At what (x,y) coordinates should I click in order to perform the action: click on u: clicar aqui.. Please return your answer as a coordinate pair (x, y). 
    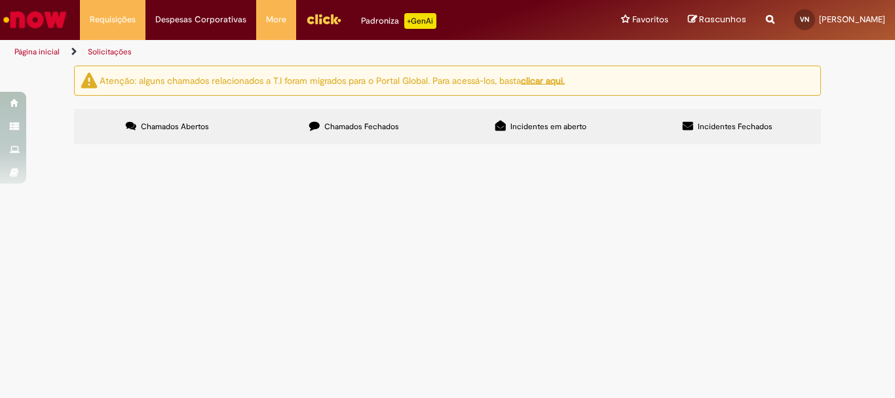
    Looking at the image, I should click on (543, 80).